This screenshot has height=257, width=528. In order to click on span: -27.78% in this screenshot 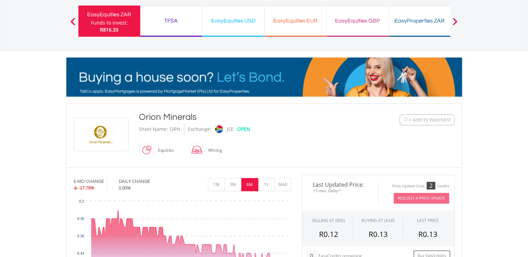, I will do `click(86, 188)`.